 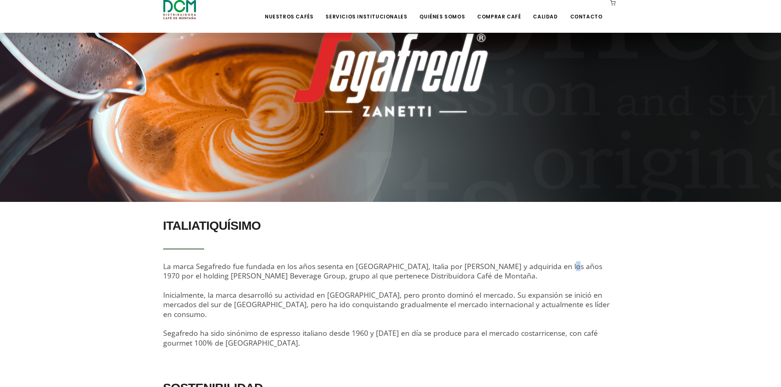 What do you see at coordinates (586, 10) in the screenshot?
I see `a: Contacto` at bounding box center [586, 10].